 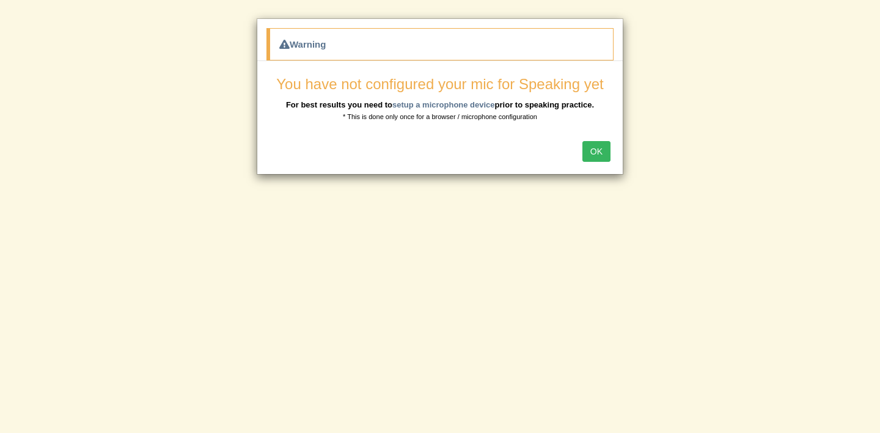 I want to click on button: OK, so click(x=596, y=152).